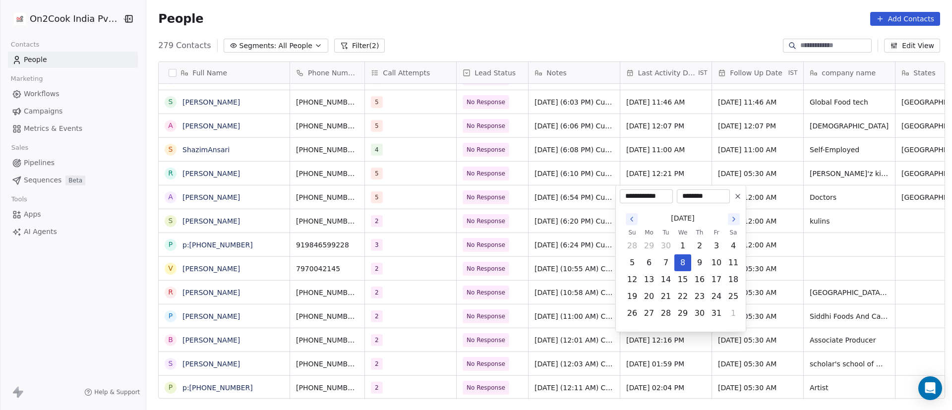 Image resolution: width=952 pixels, height=410 pixels. What do you see at coordinates (700, 246) in the screenshot?
I see `button: Thursday, October 2nd, 2025` at bounding box center [700, 246].